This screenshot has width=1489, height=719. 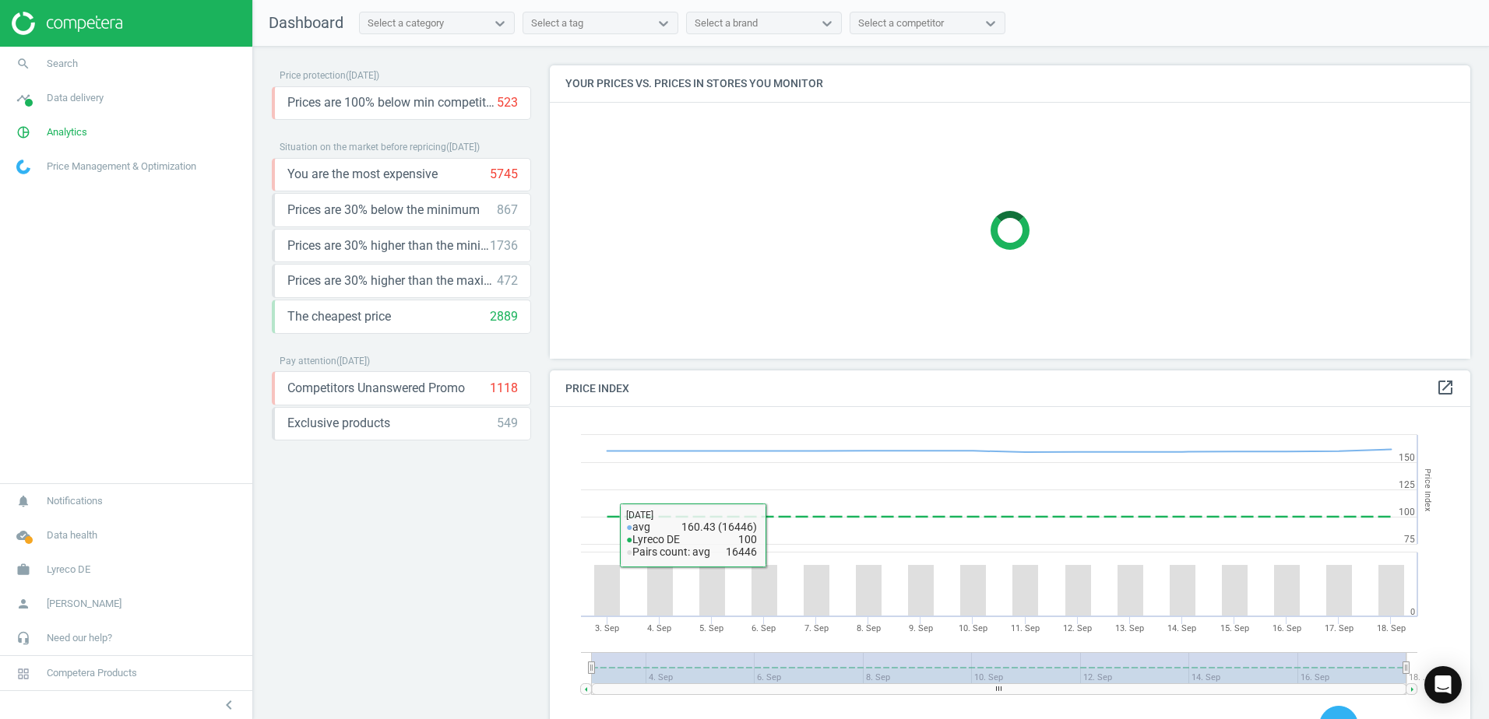 I want to click on tspan: 11. Sep, so click(x=1025, y=628).